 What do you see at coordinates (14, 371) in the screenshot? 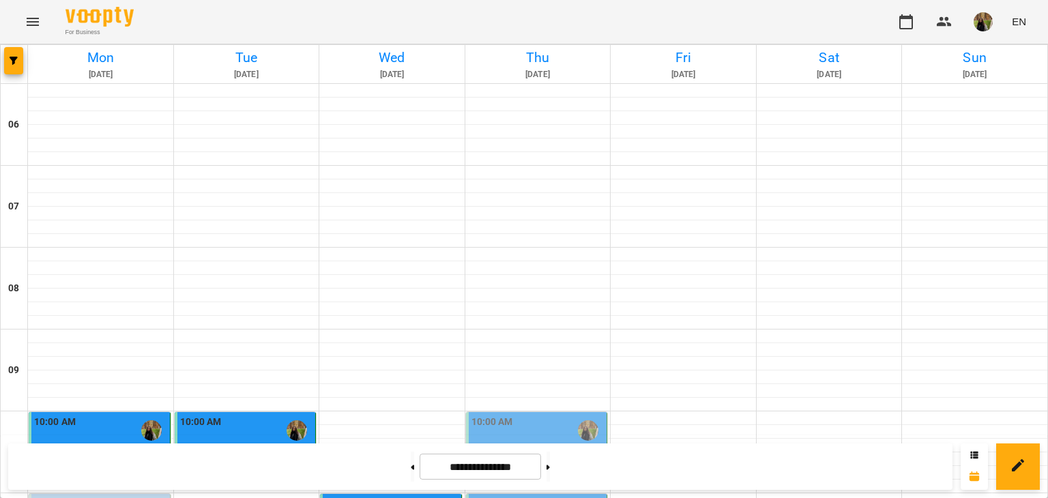
I see `h6: 09` at bounding box center [14, 371].